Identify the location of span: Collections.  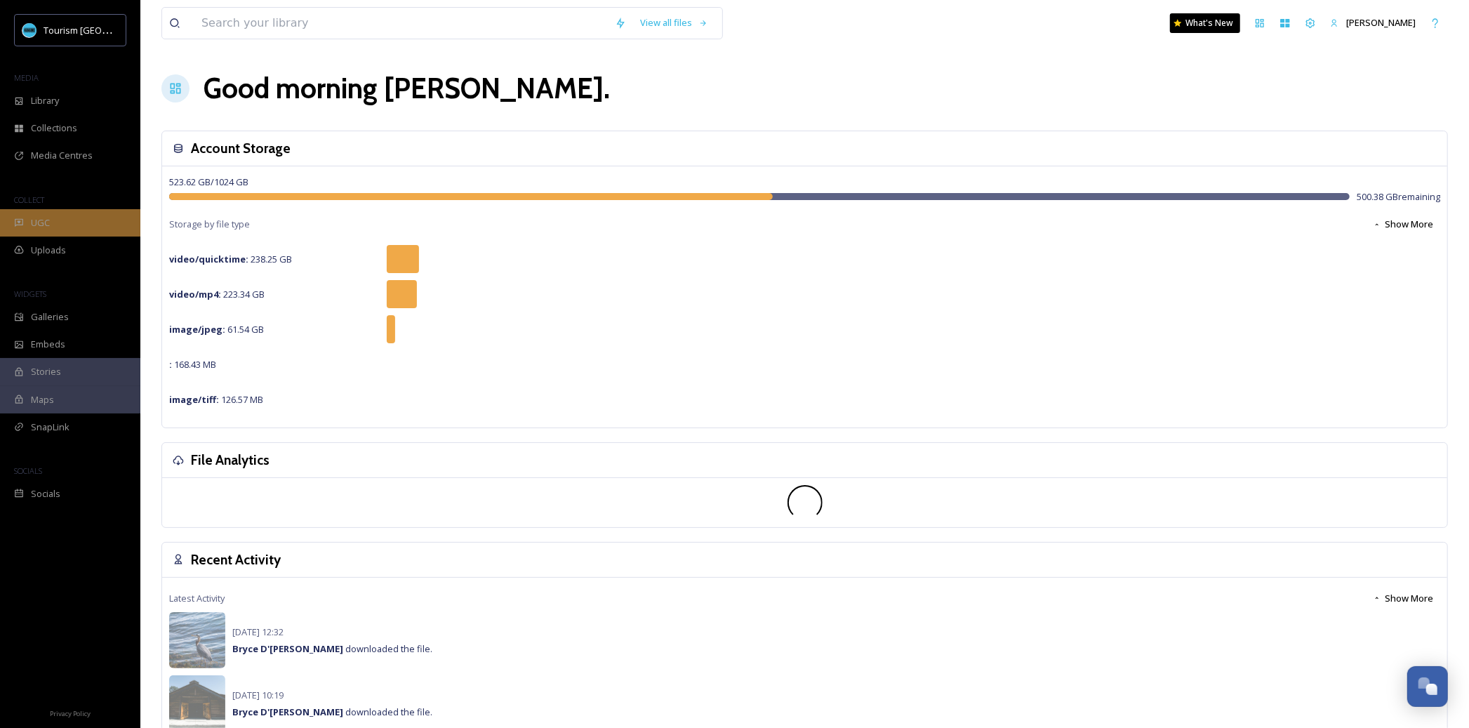
(54, 128).